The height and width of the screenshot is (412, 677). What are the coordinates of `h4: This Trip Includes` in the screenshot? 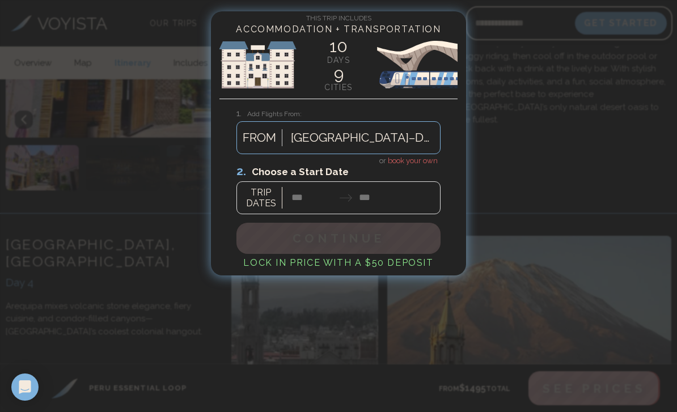 It's located at (338, 17).